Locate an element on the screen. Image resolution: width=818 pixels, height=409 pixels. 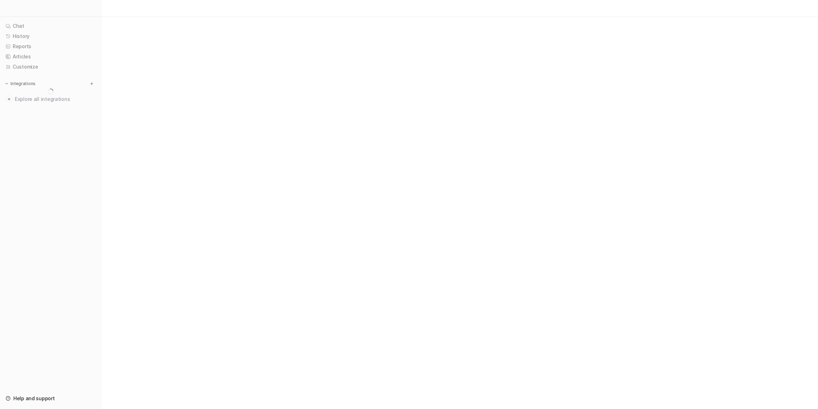
a: Reports is located at coordinates (50, 46).